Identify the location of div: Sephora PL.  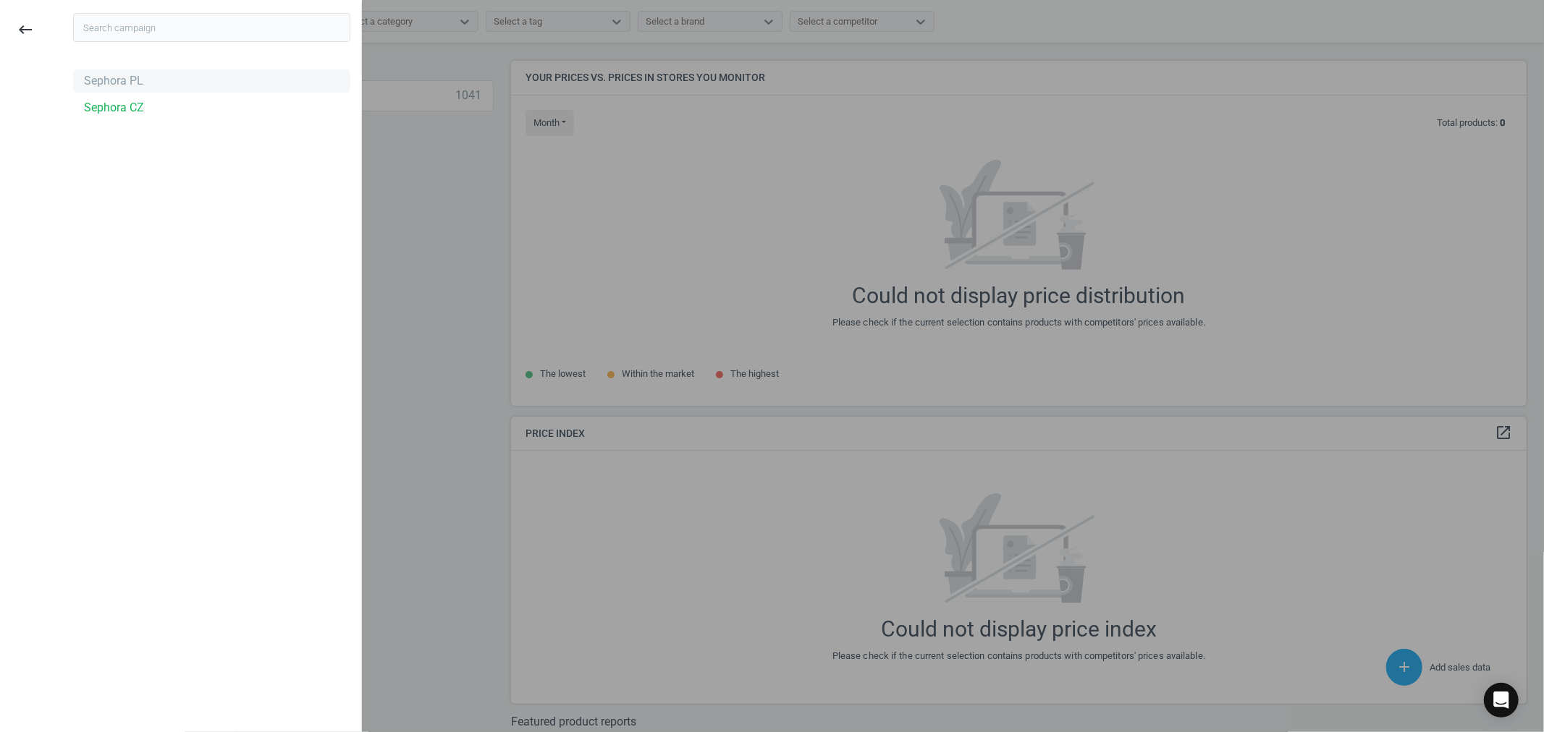
(114, 81).